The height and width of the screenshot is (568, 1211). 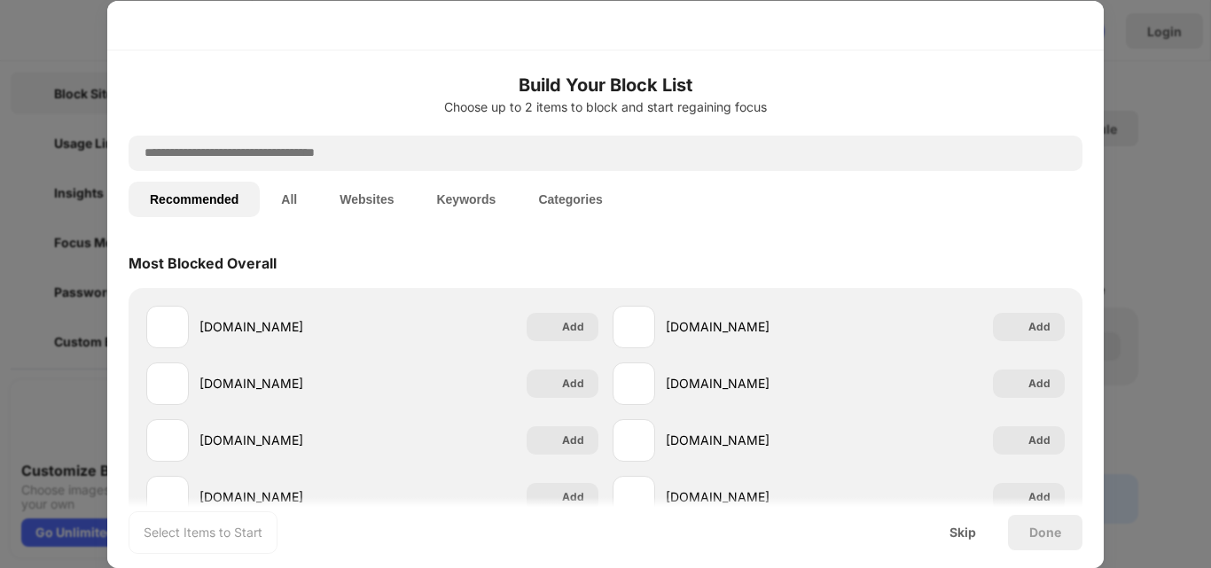 What do you see at coordinates (202, 263) in the screenshot?
I see `div: Most Blocked Overall` at bounding box center [202, 263].